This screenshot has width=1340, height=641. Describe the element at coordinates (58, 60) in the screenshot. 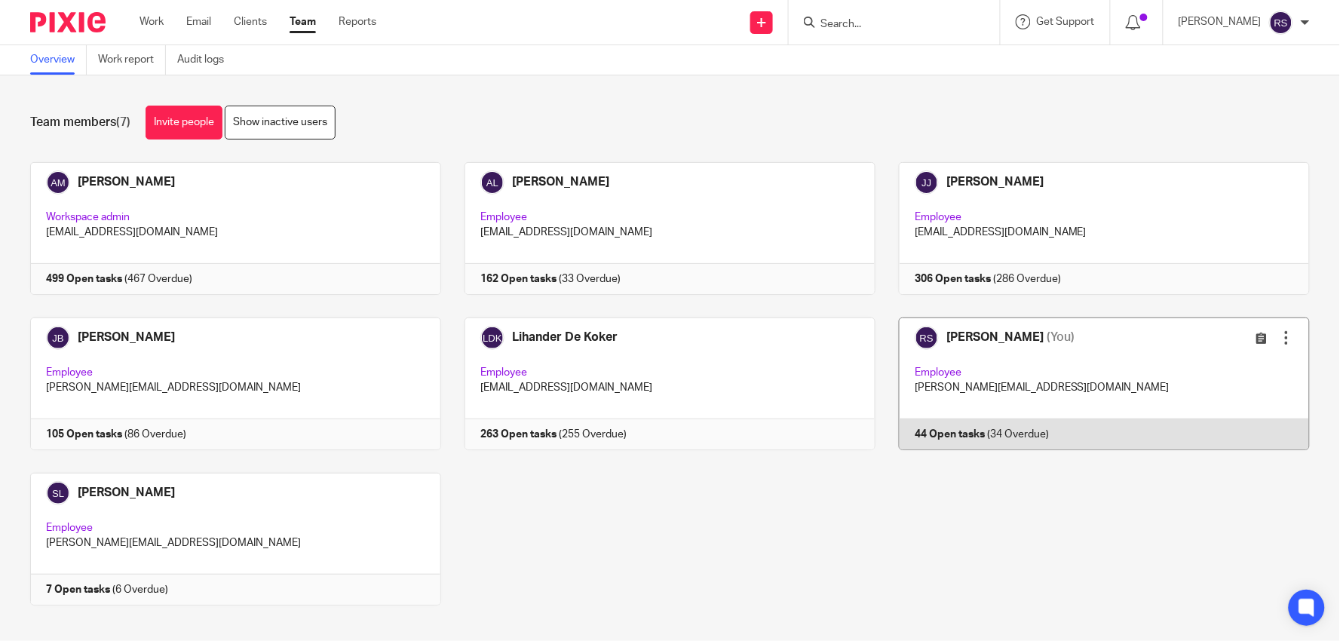

I see `a: Overview` at that location.